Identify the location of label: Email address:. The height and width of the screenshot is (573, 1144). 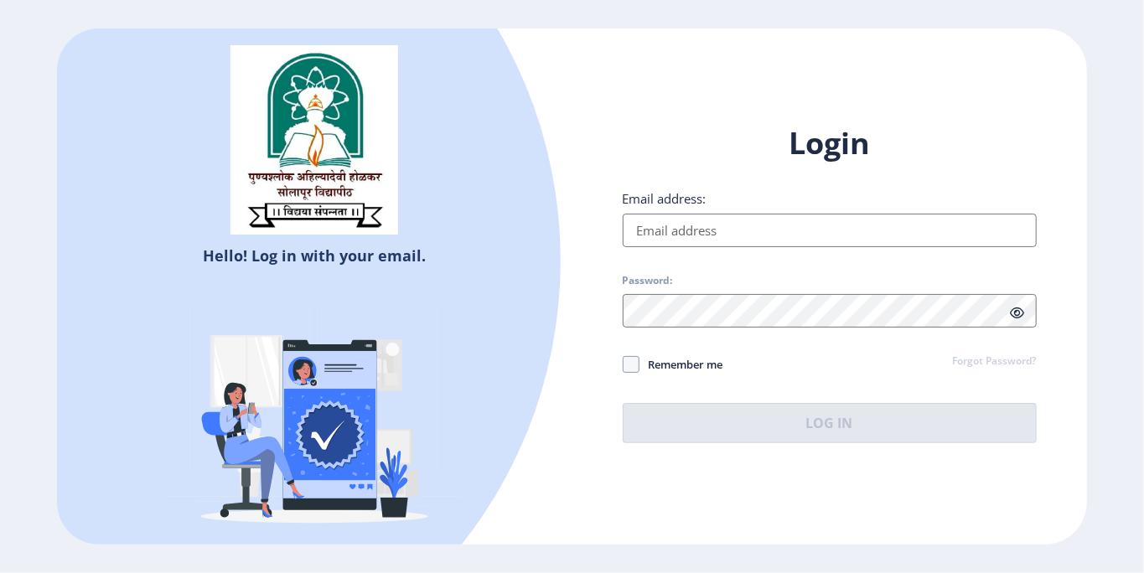
(664, 199).